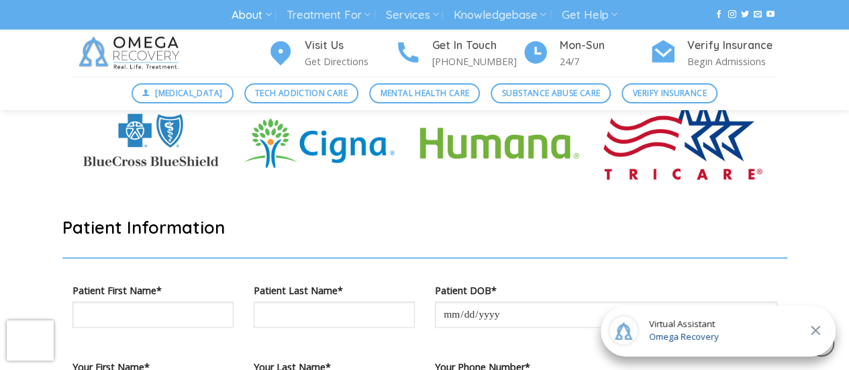 The image size is (849, 370). I want to click on a: Tech Addiction Care, so click(301, 93).